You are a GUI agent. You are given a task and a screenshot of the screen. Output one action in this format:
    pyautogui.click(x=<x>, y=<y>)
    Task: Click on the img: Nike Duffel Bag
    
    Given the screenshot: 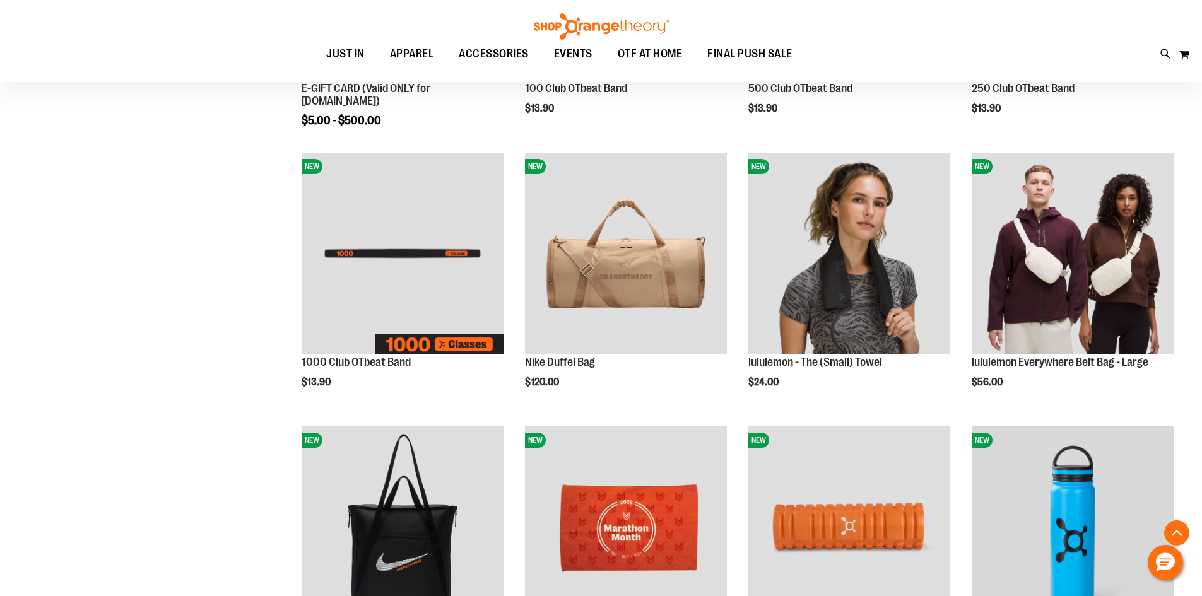 What is the action you would take?
    pyautogui.click(x=626, y=254)
    